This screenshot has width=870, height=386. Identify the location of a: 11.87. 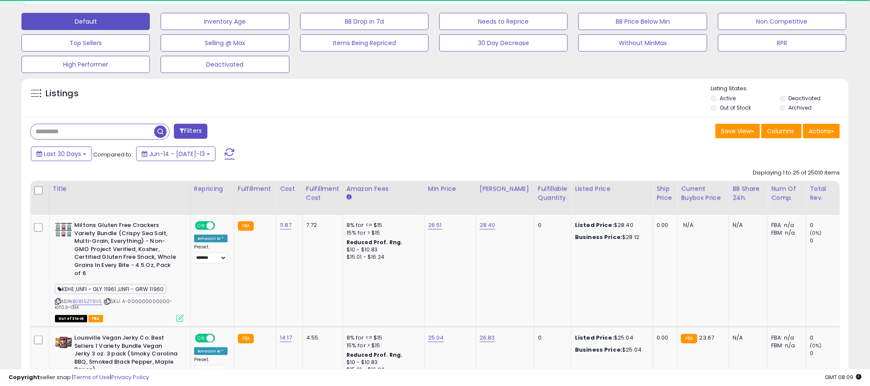
(286, 225).